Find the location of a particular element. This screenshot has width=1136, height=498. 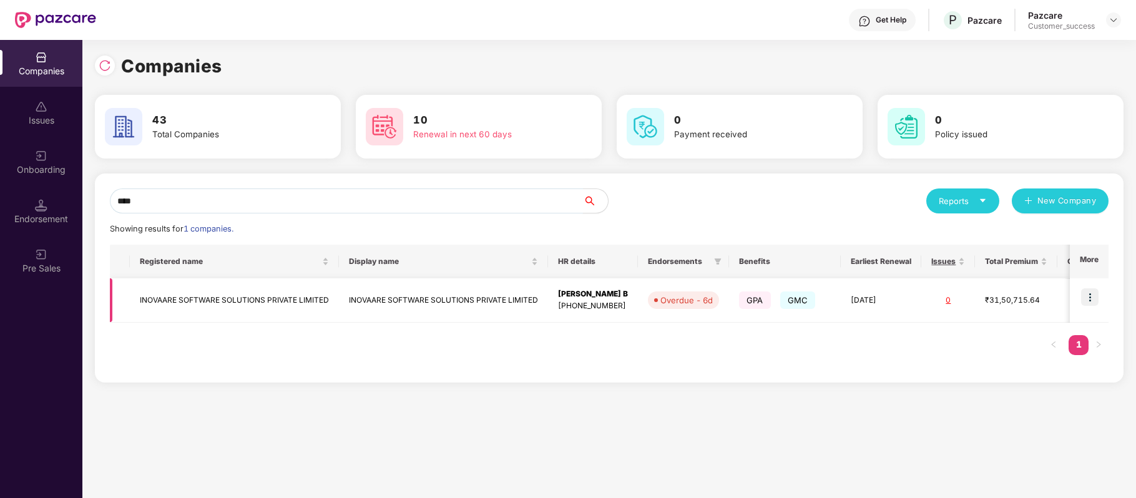

span: New Company is located at coordinates (1067, 201).